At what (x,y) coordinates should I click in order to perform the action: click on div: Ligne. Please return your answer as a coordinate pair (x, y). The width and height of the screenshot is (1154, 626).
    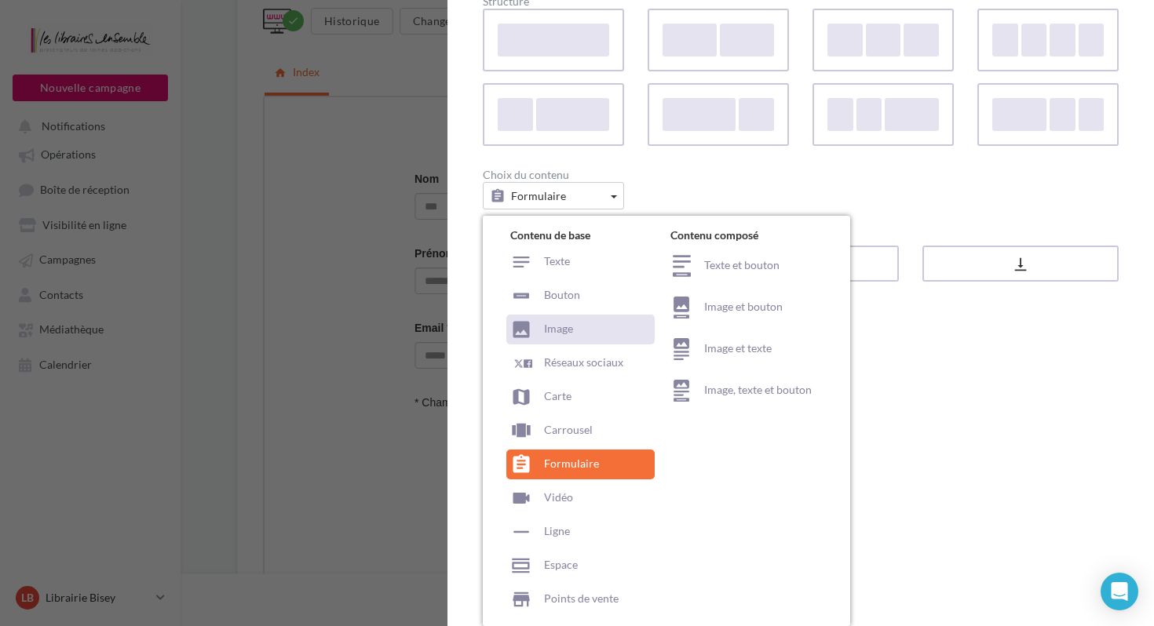
    Looking at the image, I should click on (580, 532).